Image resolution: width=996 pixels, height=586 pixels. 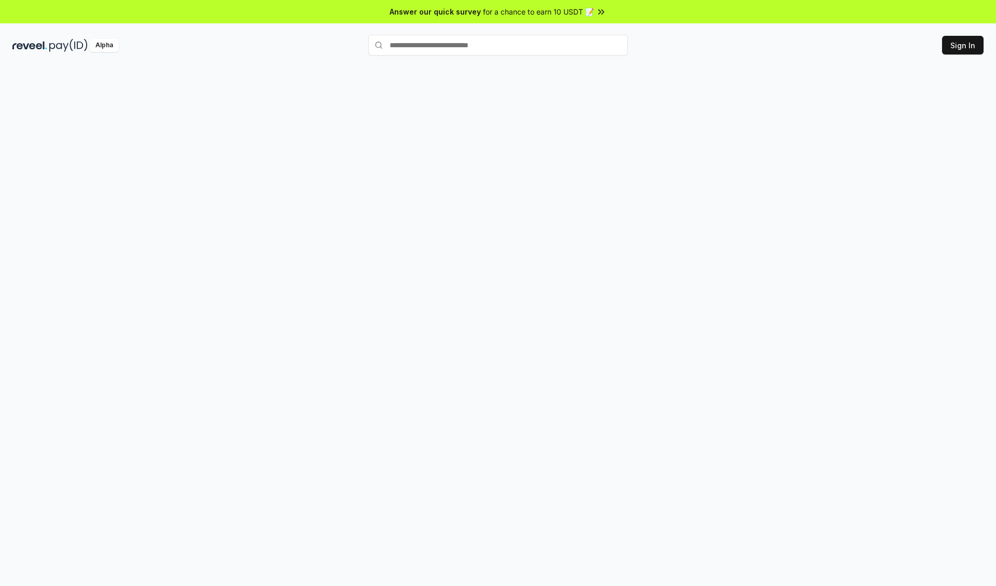 What do you see at coordinates (963, 45) in the screenshot?
I see `button: Sign In` at bounding box center [963, 45].